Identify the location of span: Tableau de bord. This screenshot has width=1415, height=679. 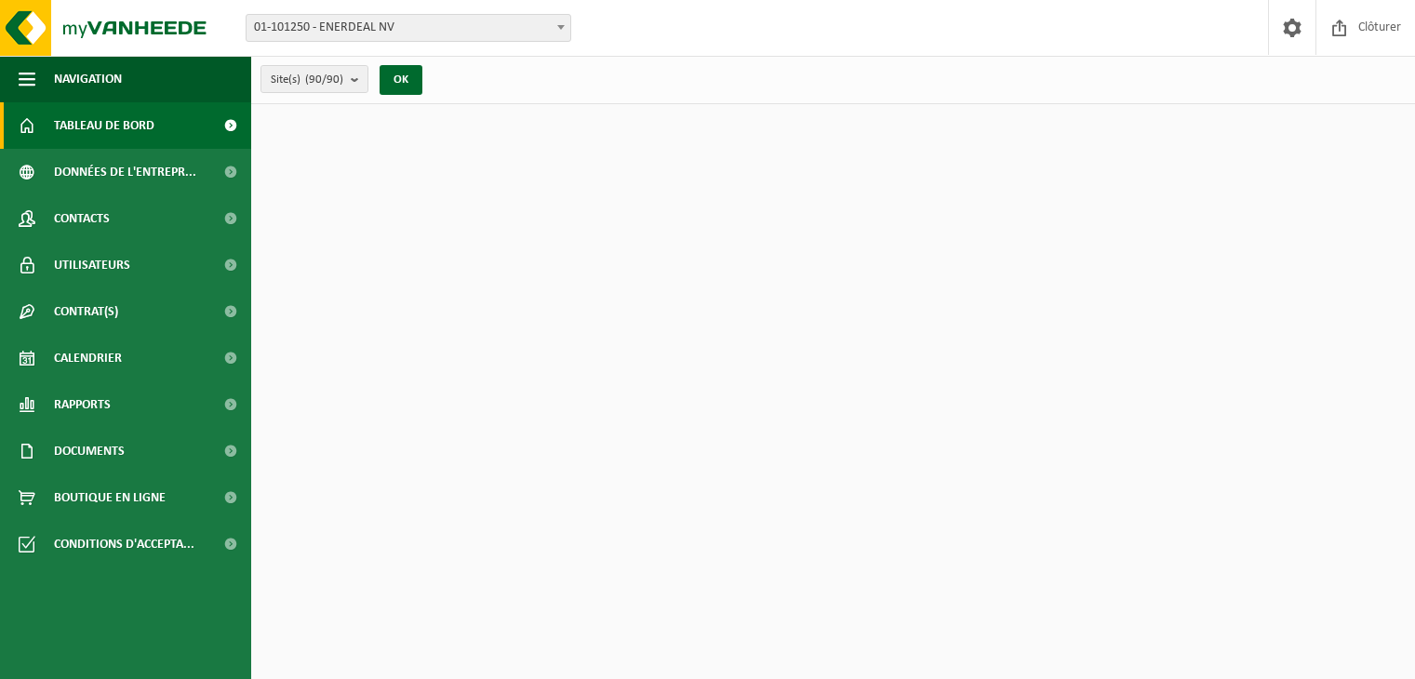
(104, 126).